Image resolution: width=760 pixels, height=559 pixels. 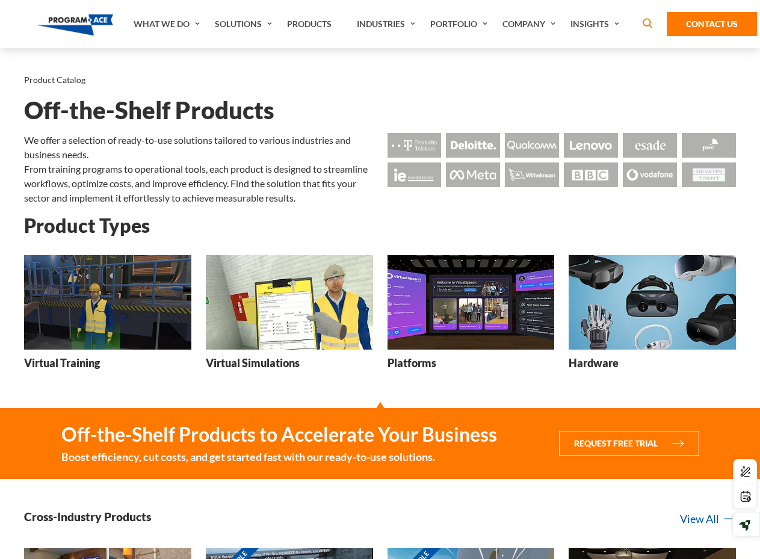 I want to click on img: Logo - BBC, so click(x=591, y=175).